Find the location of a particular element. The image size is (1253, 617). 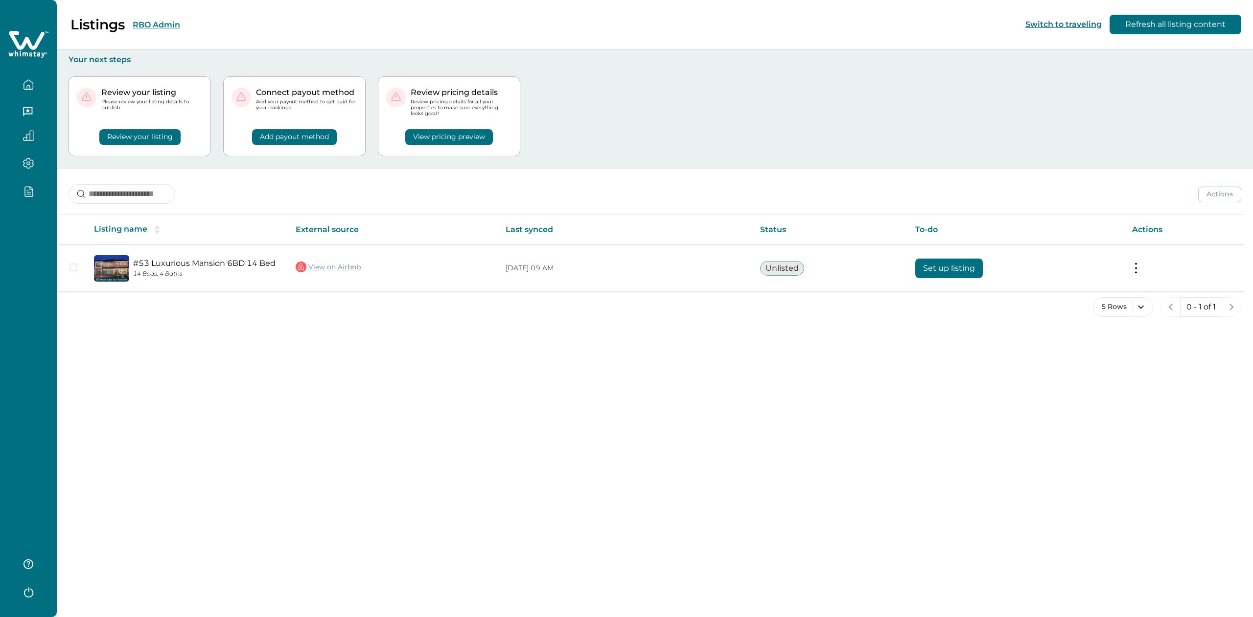

th: Status is located at coordinates (830, 230).